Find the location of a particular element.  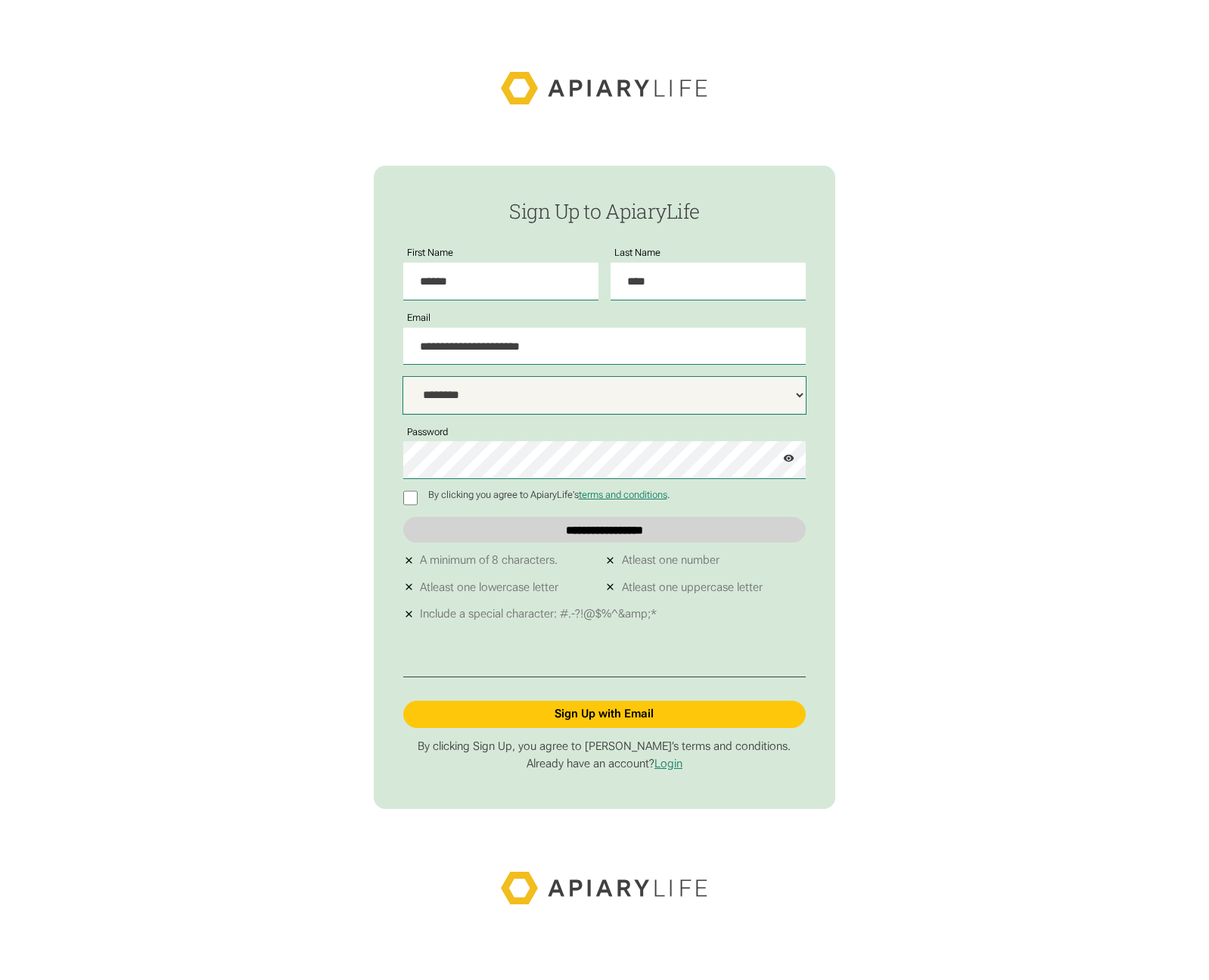

p: By clicking you agree to ApiaryLife's . is located at coordinates (549, 494).